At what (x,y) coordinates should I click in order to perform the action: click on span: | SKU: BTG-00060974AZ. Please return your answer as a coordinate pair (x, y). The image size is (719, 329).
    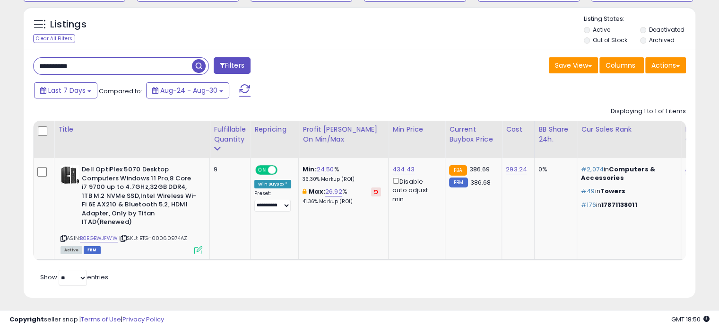
    Looking at the image, I should click on (153, 238).